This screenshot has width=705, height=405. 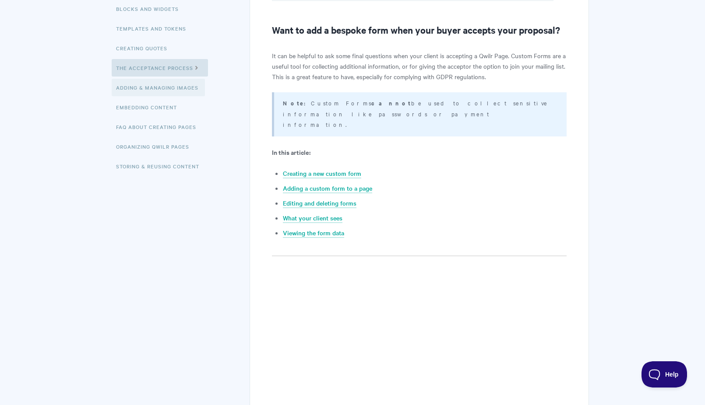 What do you see at coordinates (154, 28) in the screenshot?
I see `a: Templates and Tokens` at bounding box center [154, 28].